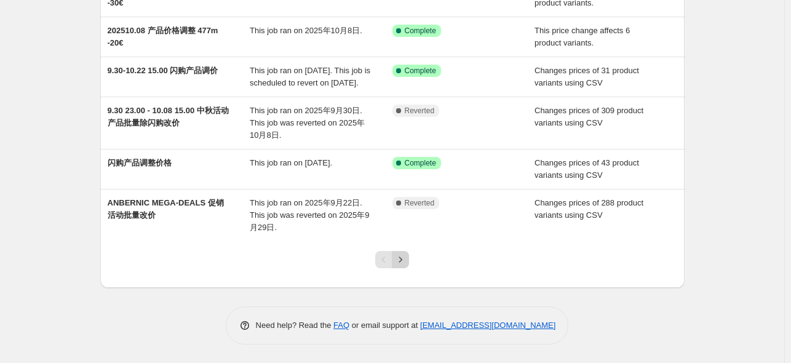 The width and height of the screenshot is (791, 363). Describe the element at coordinates (295, 325) in the screenshot. I see `span: Need help? Read the` at that location.